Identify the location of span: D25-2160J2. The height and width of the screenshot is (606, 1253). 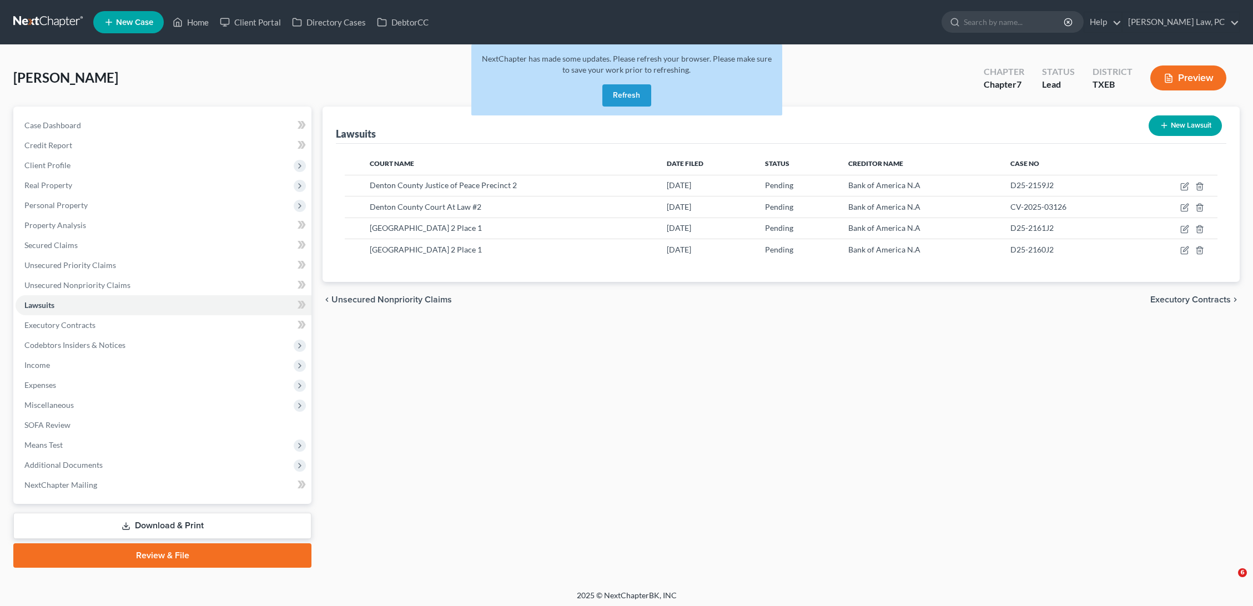
(1032, 249).